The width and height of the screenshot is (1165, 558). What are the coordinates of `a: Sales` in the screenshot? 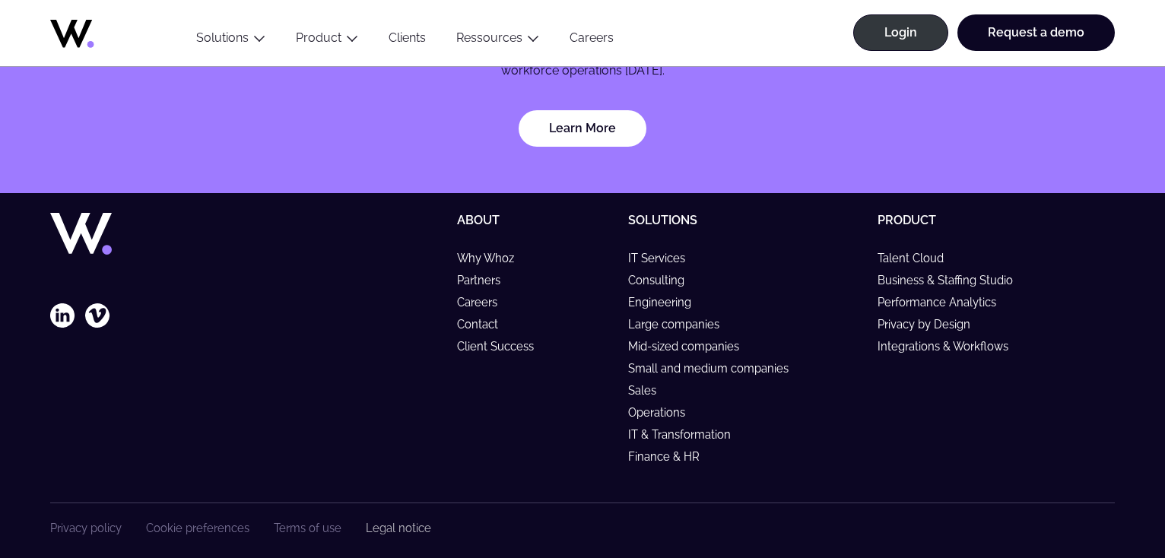 It's located at (649, 390).